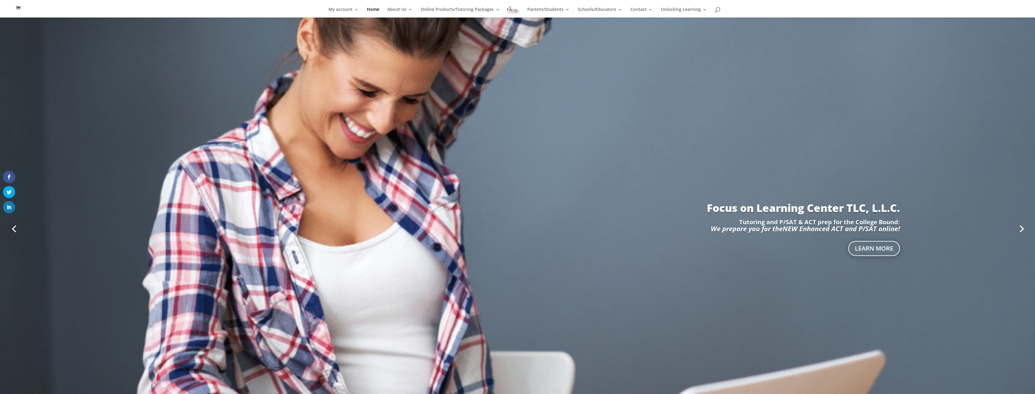 The height and width of the screenshot is (394, 1035). What do you see at coordinates (513, 10) in the screenshot?
I see `img: Focus on Learning` at bounding box center [513, 10].